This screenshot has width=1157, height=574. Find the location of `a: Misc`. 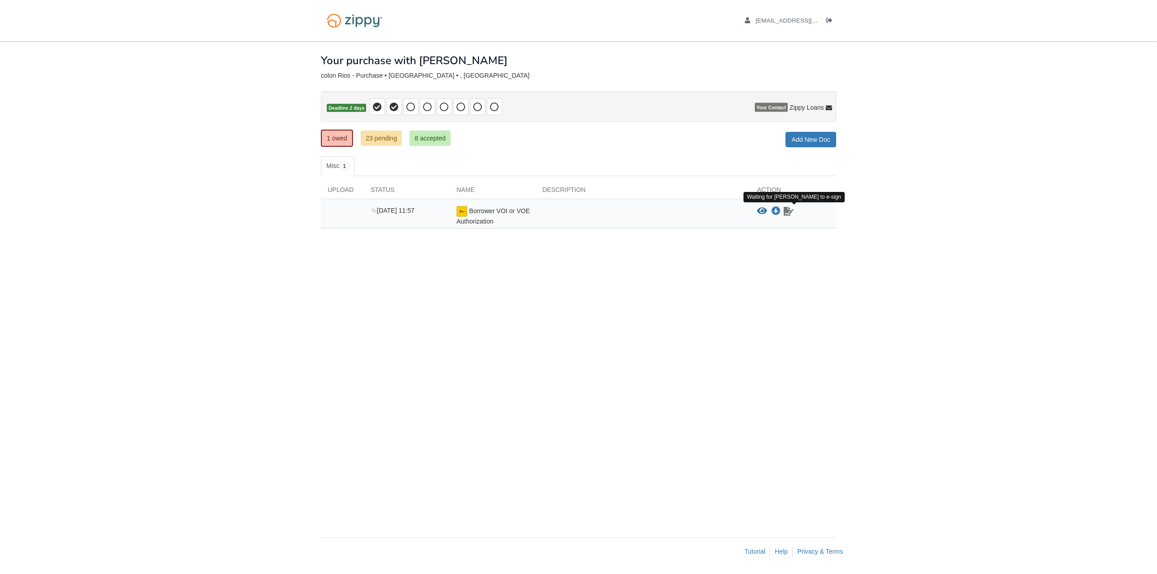

a: Misc is located at coordinates (338, 166).